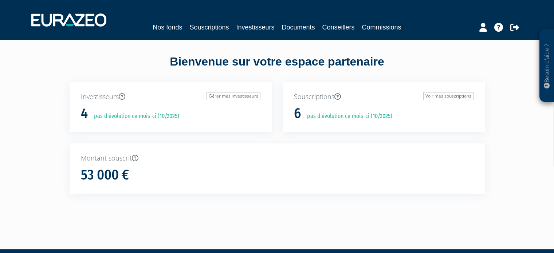  What do you see at coordinates (69, 20) in the screenshot?
I see `img: 1732889491-logotype_eurazeo_blanc_rvb.png` at bounding box center [69, 20].